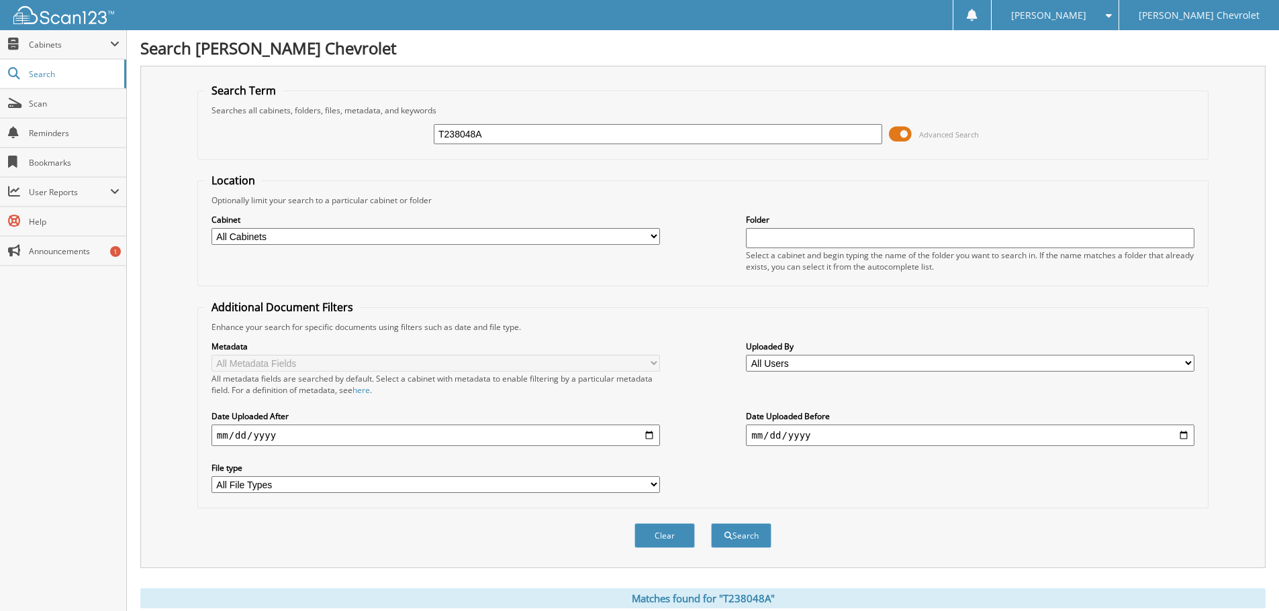 Image resolution: width=1279 pixels, height=611 pixels. Describe the element at coordinates (703, 327) in the screenshot. I see `div: Enhance your search for specific documents using filters such as date and file type.` at that location.